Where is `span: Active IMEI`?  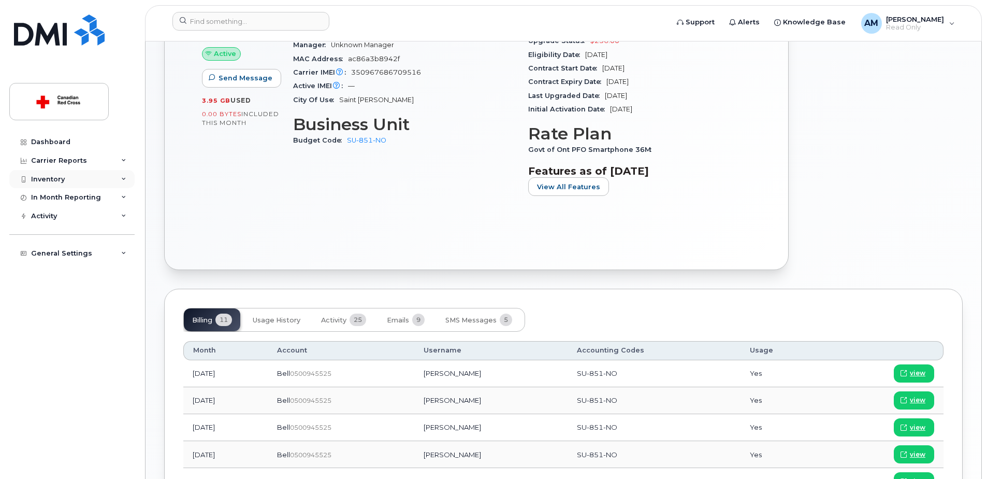
span: Active IMEI is located at coordinates (321, 85).